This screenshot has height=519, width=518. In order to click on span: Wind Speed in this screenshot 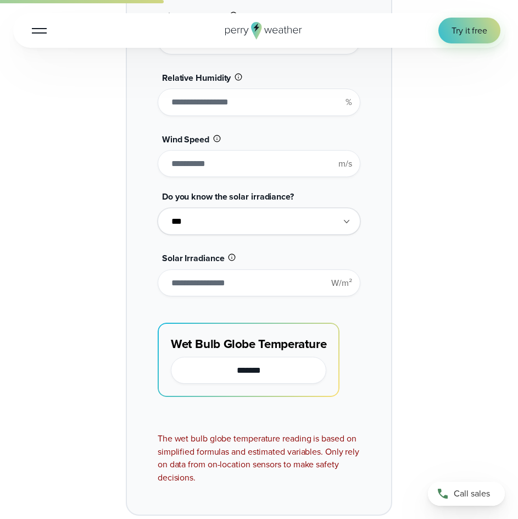, I will do `click(186, 139)`.